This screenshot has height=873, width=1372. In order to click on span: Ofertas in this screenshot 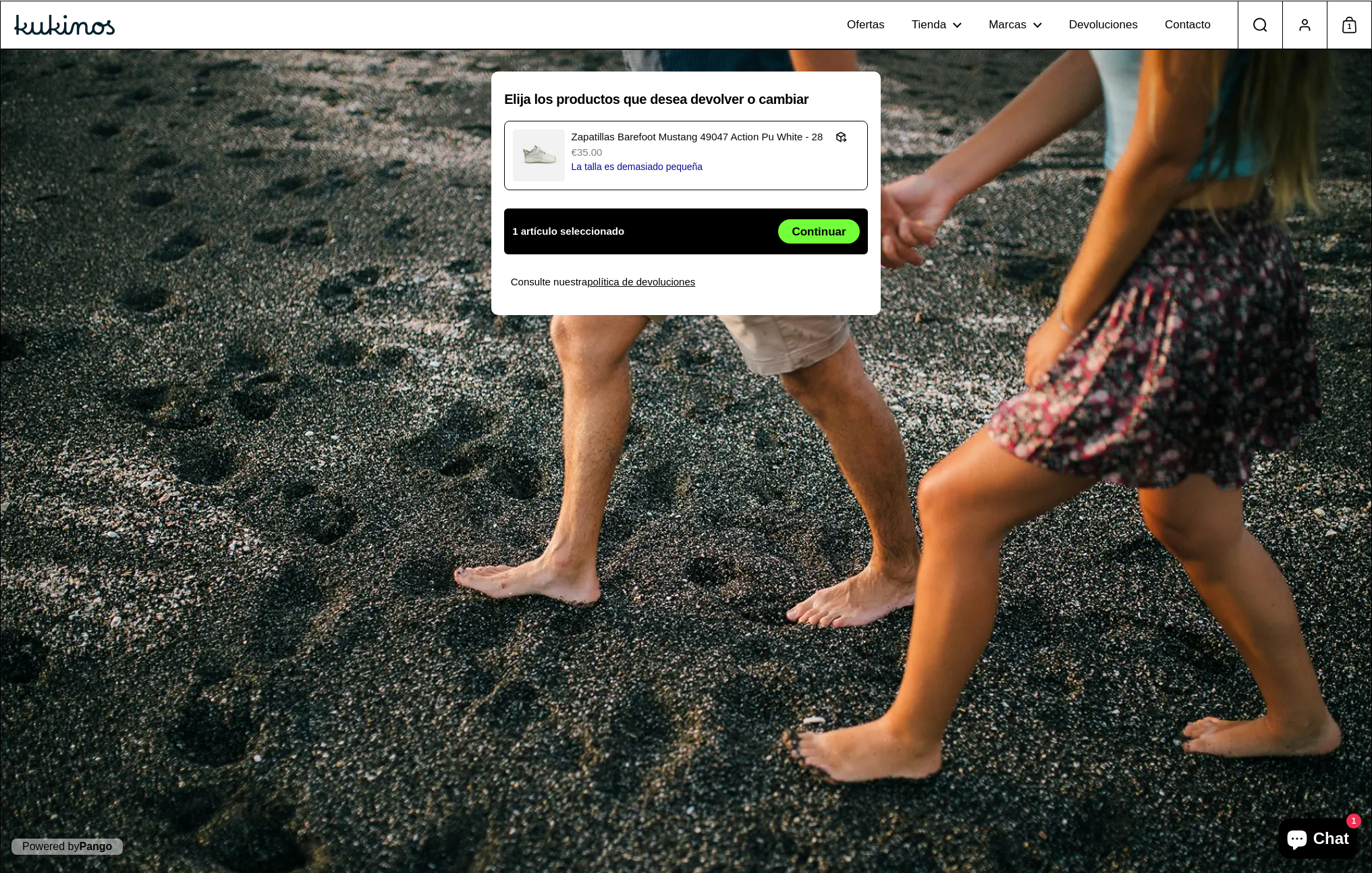, I will do `click(866, 25)`.